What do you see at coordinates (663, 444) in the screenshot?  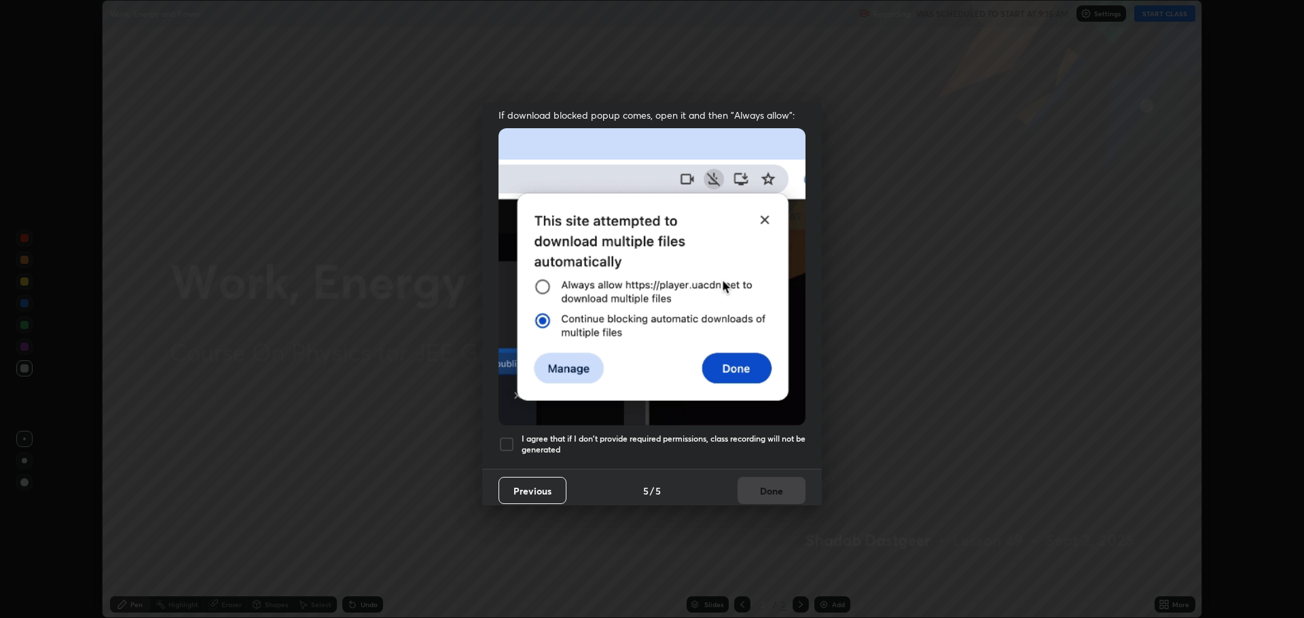 I see `h5: I agree that if I don't provide required permissions, class recording will not be generated` at bounding box center [663, 444].